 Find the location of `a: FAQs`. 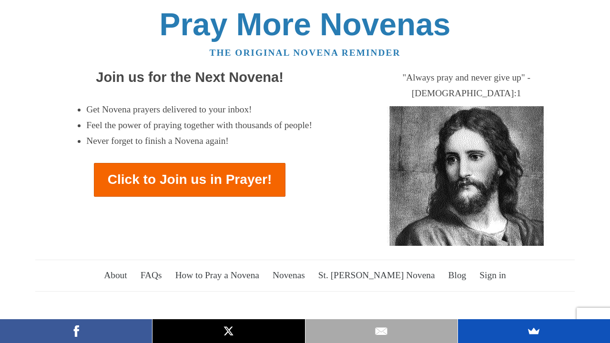

a: FAQs is located at coordinates (151, 275).